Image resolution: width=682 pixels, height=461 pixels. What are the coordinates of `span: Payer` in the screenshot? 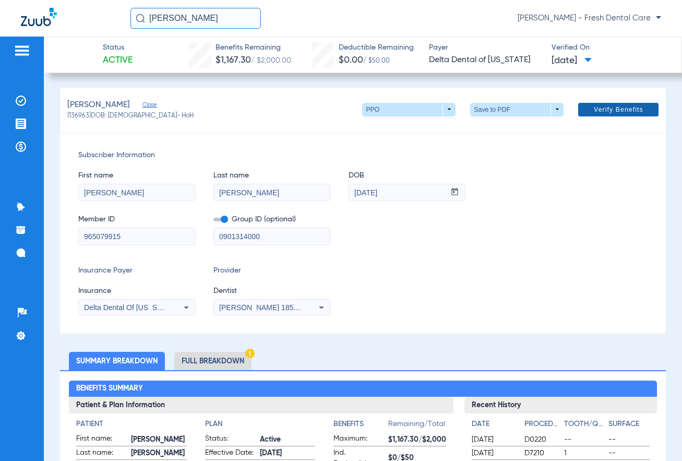 It's located at (486, 47).